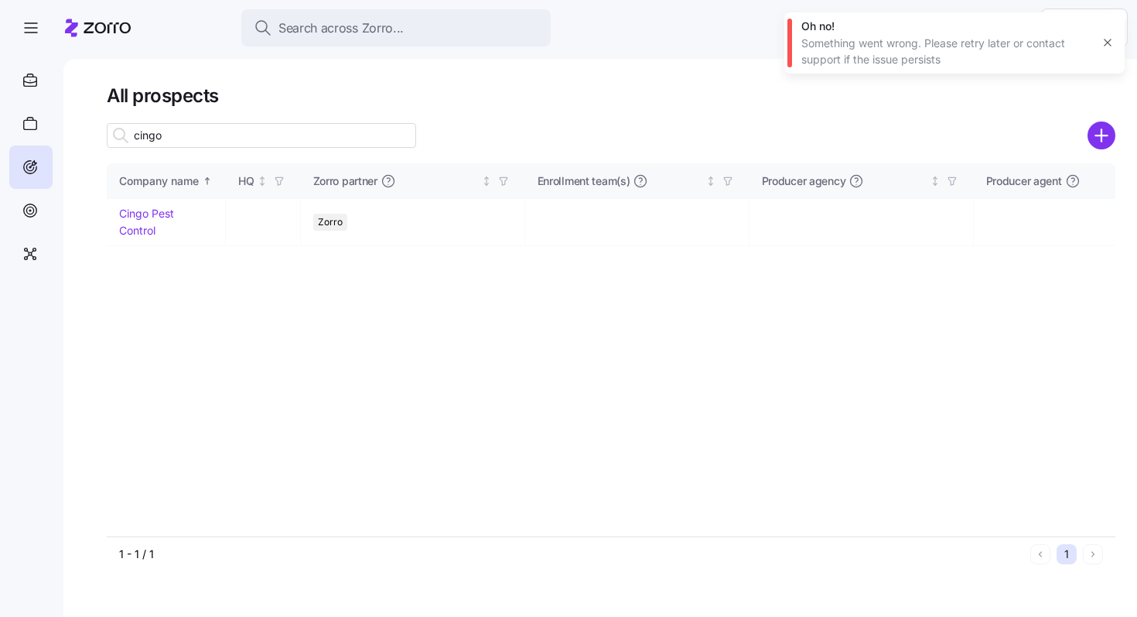 The width and height of the screenshot is (1137, 617). What do you see at coordinates (261, 135) in the screenshot?
I see `input: Search prospect` at bounding box center [261, 135].